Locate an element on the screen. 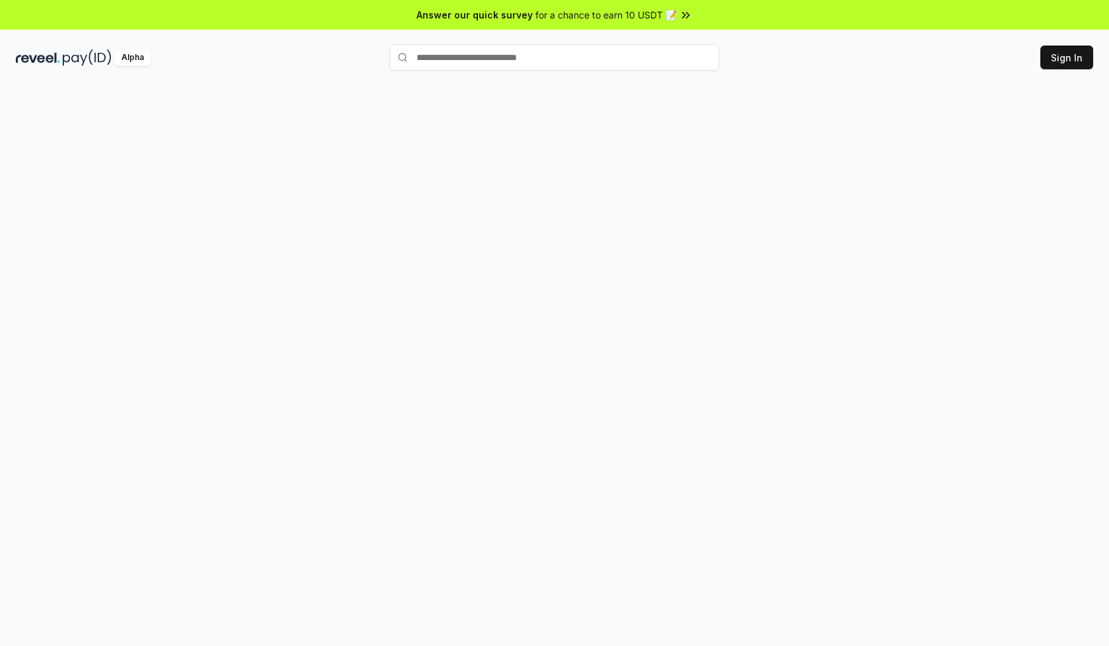 The image size is (1109, 646). img: pay_id is located at coordinates (87, 57).